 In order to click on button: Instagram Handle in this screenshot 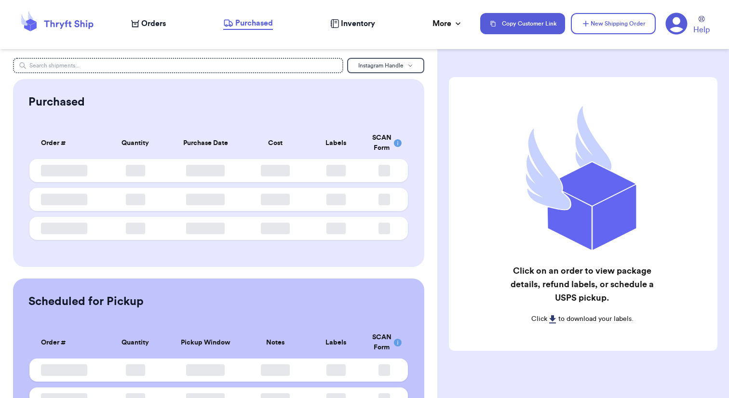, I will do `click(386, 66)`.